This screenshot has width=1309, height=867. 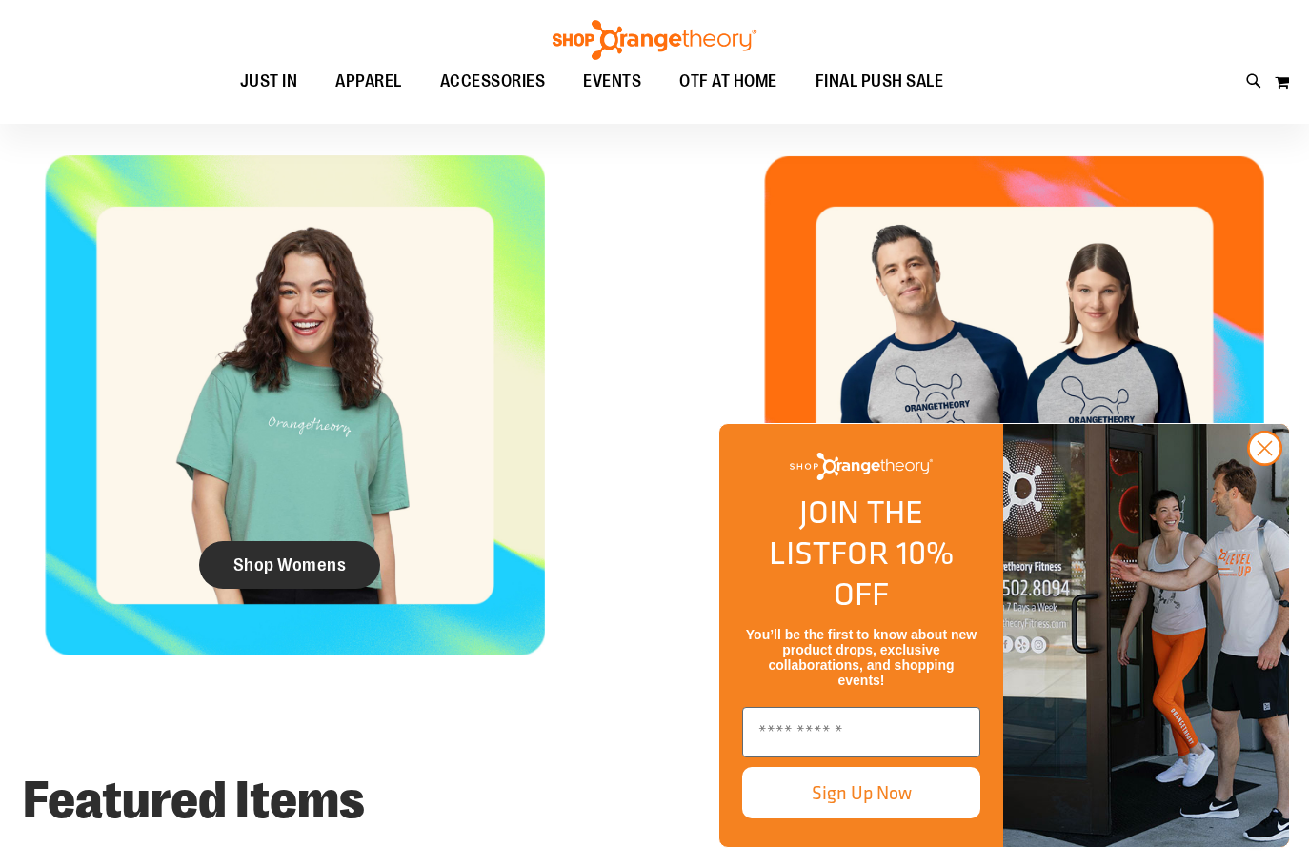 What do you see at coordinates (1264, 448) in the screenshot?
I see `button: Close dialog` at bounding box center [1264, 448].